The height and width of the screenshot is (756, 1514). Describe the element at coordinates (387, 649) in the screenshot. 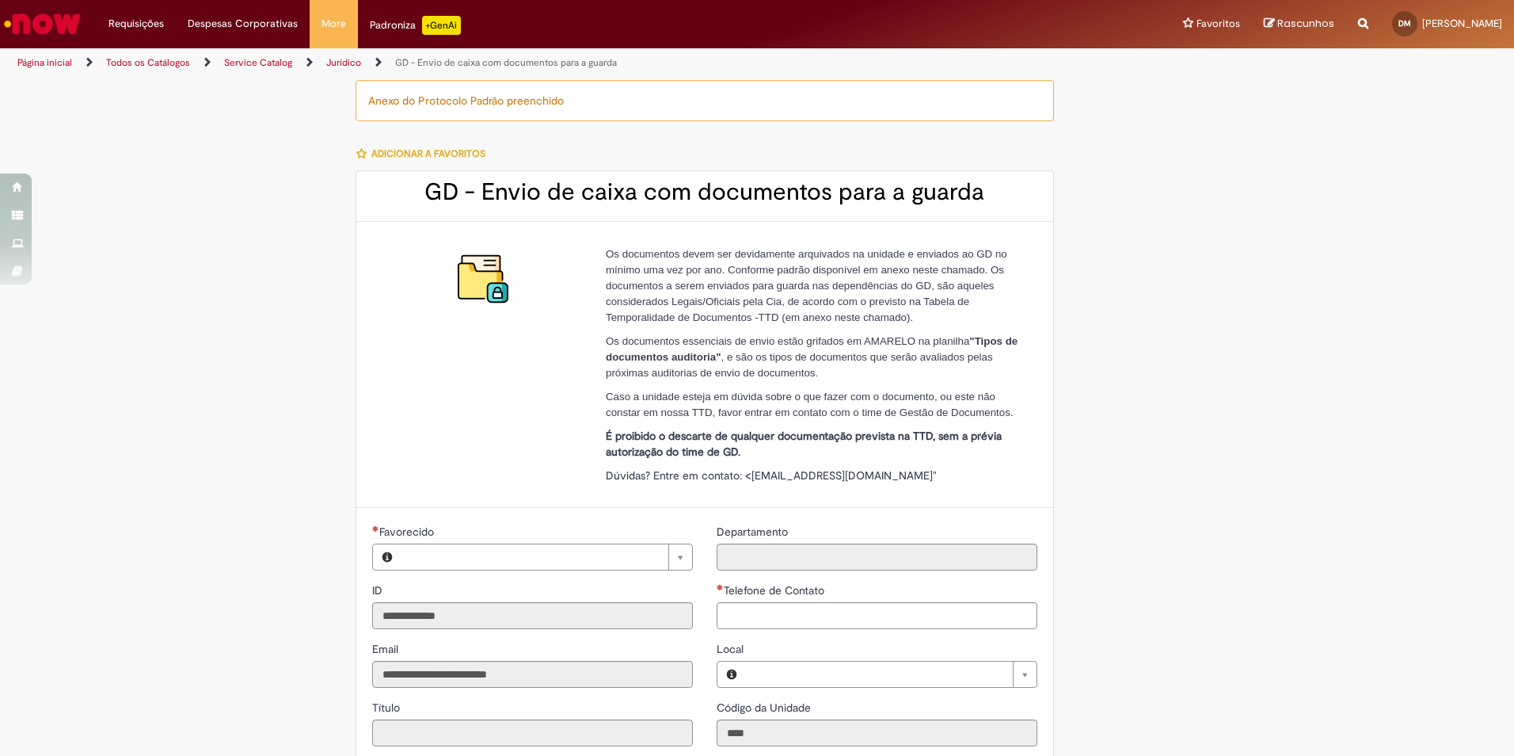

I see `span: Somente leitura - Email` at that location.